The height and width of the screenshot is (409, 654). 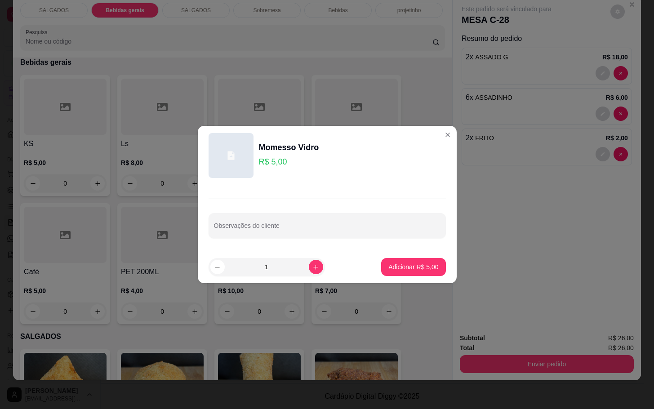 What do you see at coordinates (289, 162) in the screenshot?
I see `p: R$ 5,00` at bounding box center [289, 162].